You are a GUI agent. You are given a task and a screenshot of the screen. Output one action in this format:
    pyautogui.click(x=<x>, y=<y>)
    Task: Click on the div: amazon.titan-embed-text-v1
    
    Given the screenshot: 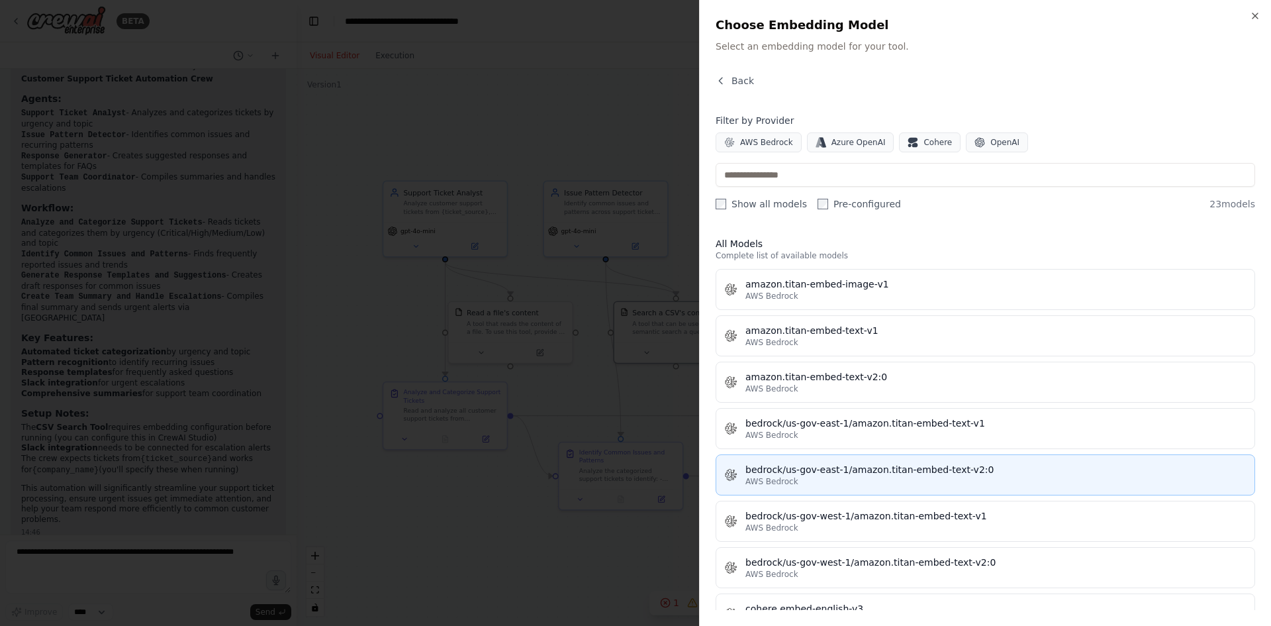 What is the action you would take?
    pyautogui.click(x=996, y=330)
    